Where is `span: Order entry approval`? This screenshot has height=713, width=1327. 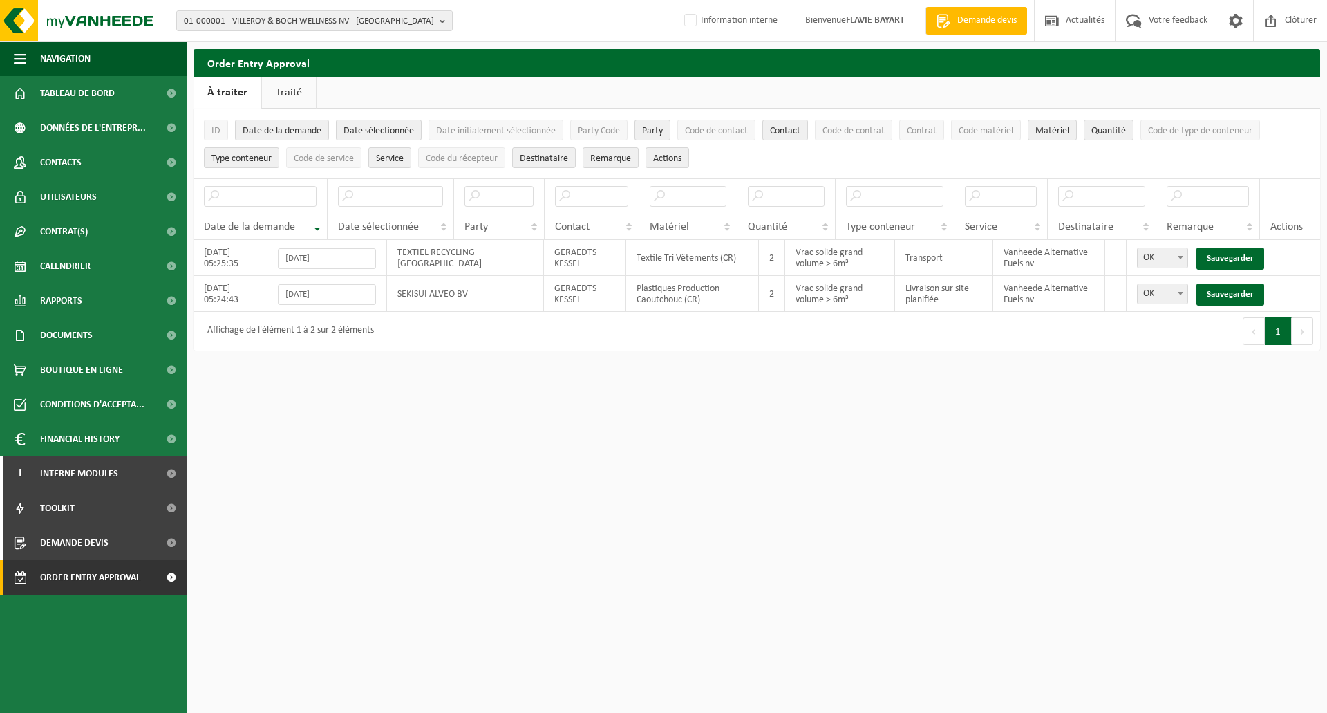 span: Order entry approval is located at coordinates (90, 577).